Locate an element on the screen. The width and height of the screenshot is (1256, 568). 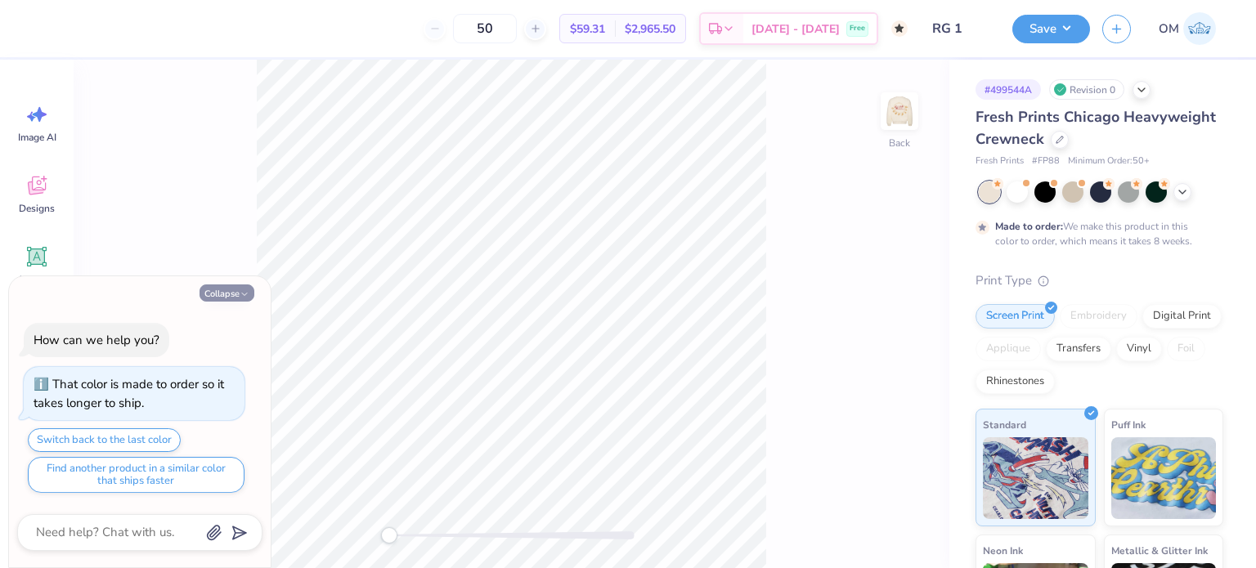
button: Save is located at coordinates (1051, 29).